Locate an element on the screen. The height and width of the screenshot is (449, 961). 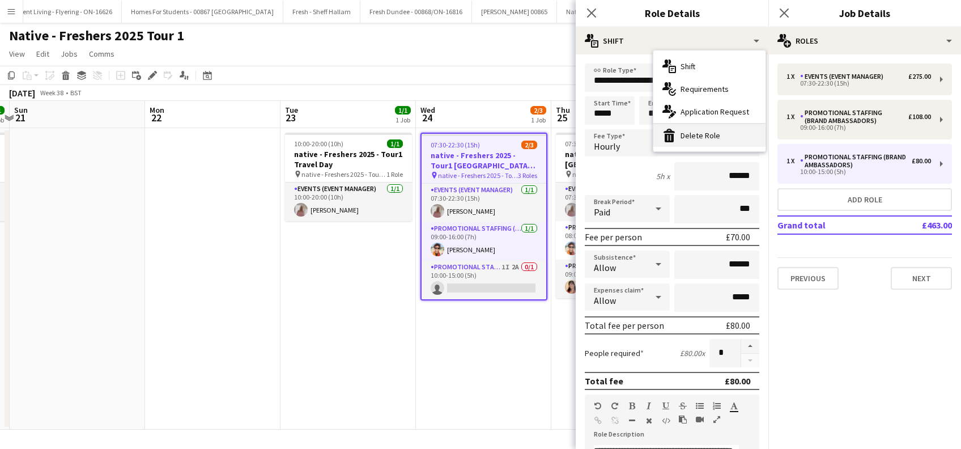
button: Clear Formatting is located at coordinates (649, 420).